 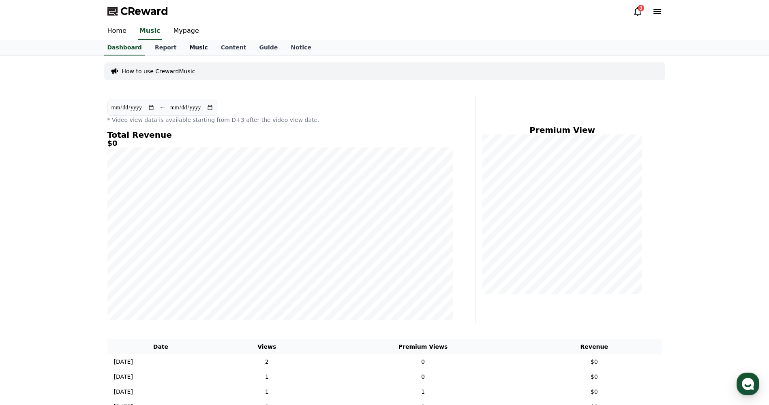 I want to click on p: * Video view data is available starting from D+3 after the video view date., so click(x=280, y=120).